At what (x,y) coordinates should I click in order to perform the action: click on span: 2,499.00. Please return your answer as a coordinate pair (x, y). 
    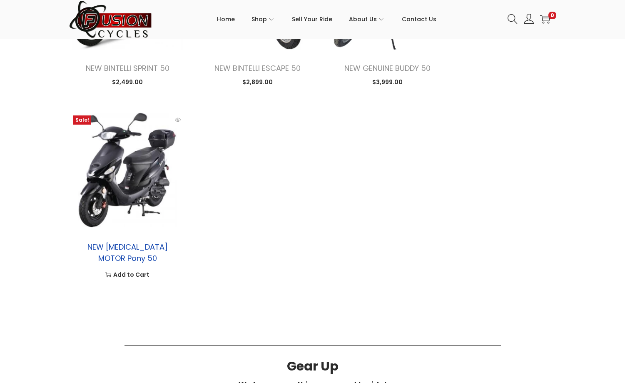
    Looking at the image, I should click on (127, 82).